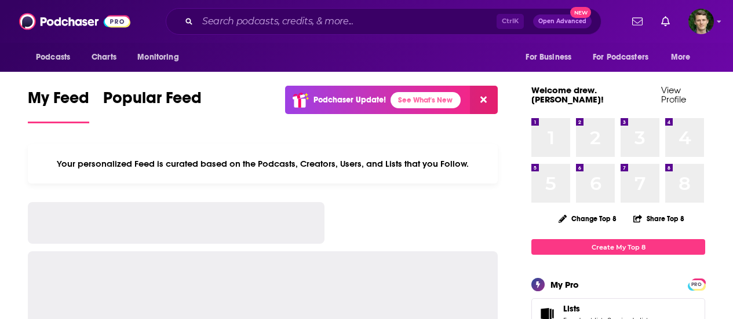  What do you see at coordinates (104, 57) in the screenshot?
I see `a: Charts` at bounding box center [104, 57].